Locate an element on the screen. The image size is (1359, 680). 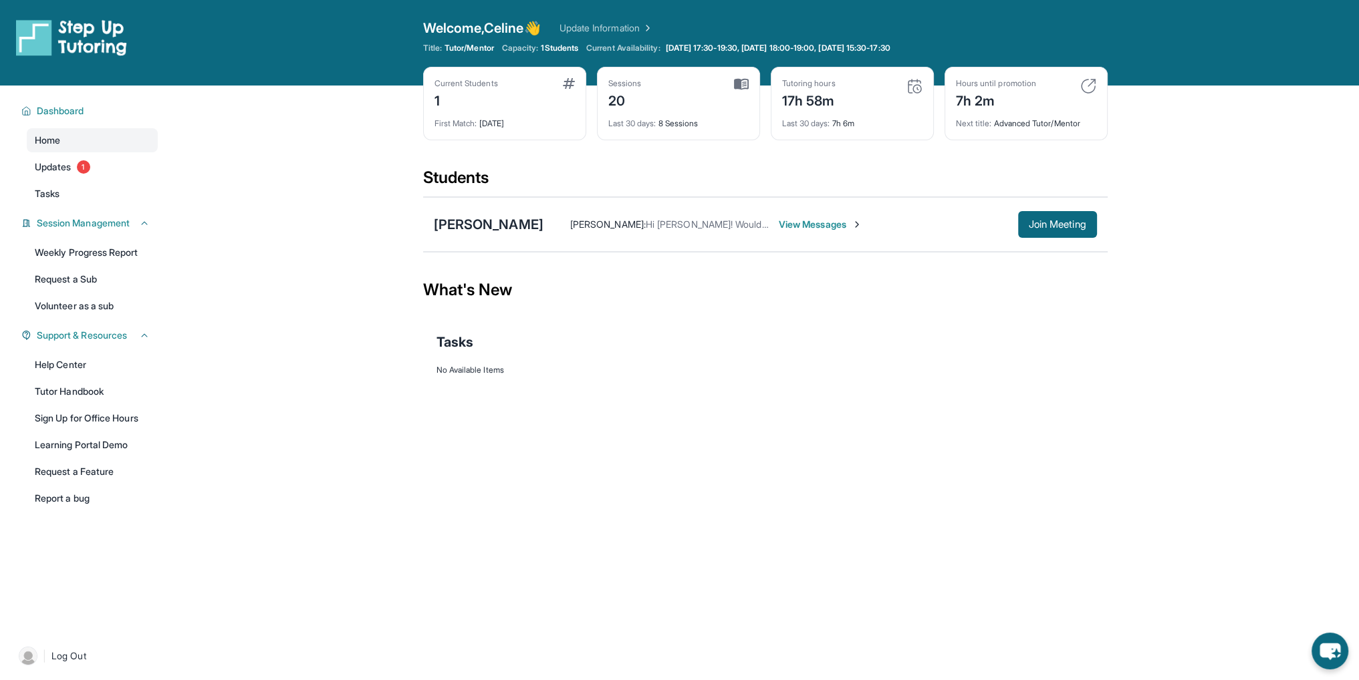
span: View Messages is located at coordinates (820, 225).